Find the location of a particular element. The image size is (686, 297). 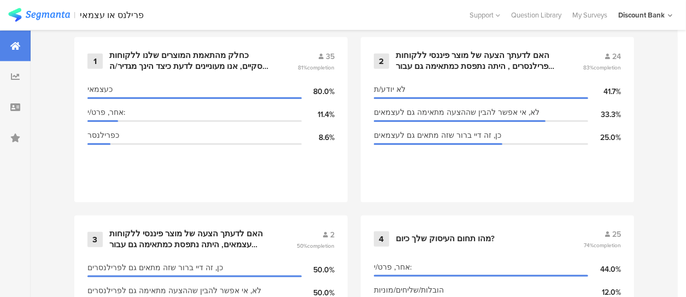

img: segmanta logo is located at coordinates (39, 15).